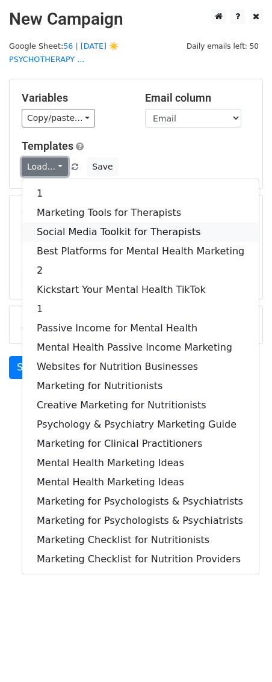  Describe the element at coordinates (102, 167) in the screenshot. I see `button: Save` at that location.